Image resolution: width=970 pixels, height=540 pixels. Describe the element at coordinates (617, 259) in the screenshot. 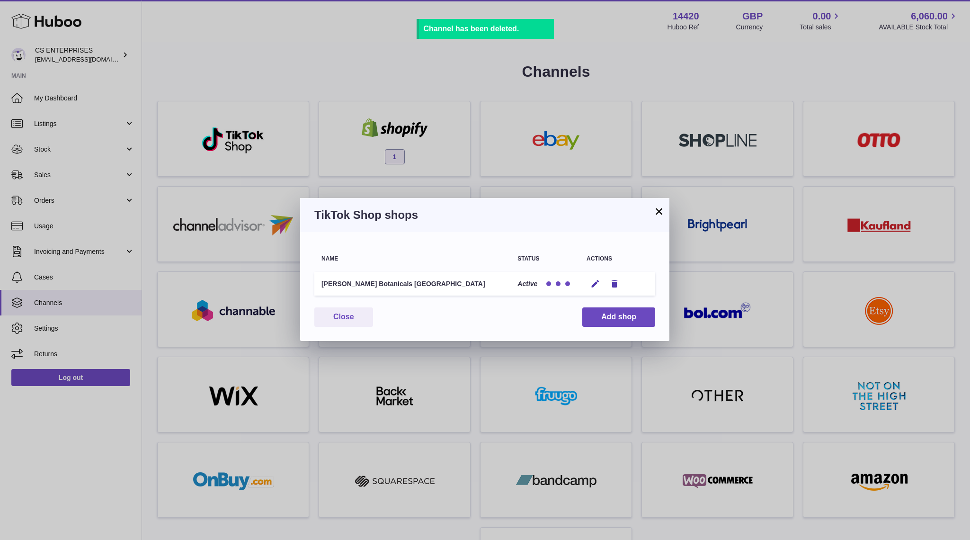

I see `div: Actions` at that location.